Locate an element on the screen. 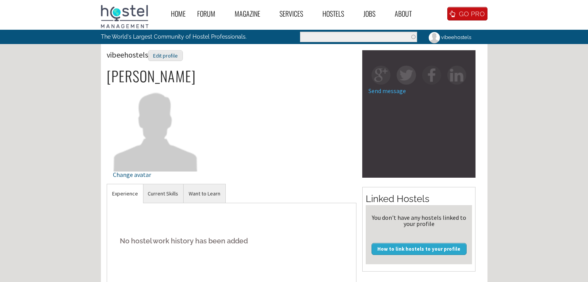  input: Enter the terms you wish to search for. is located at coordinates (358, 37).